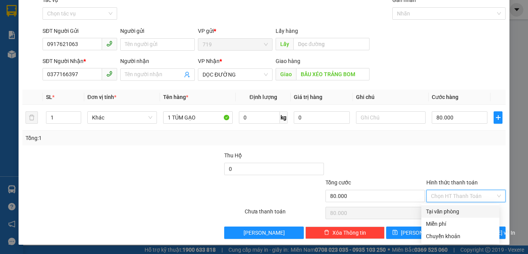 This screenshot has height=254, width=528. What do you see at coordinates (327, 233) in the screenshot?
I see `span: delete` at bounding box center [327, 233].